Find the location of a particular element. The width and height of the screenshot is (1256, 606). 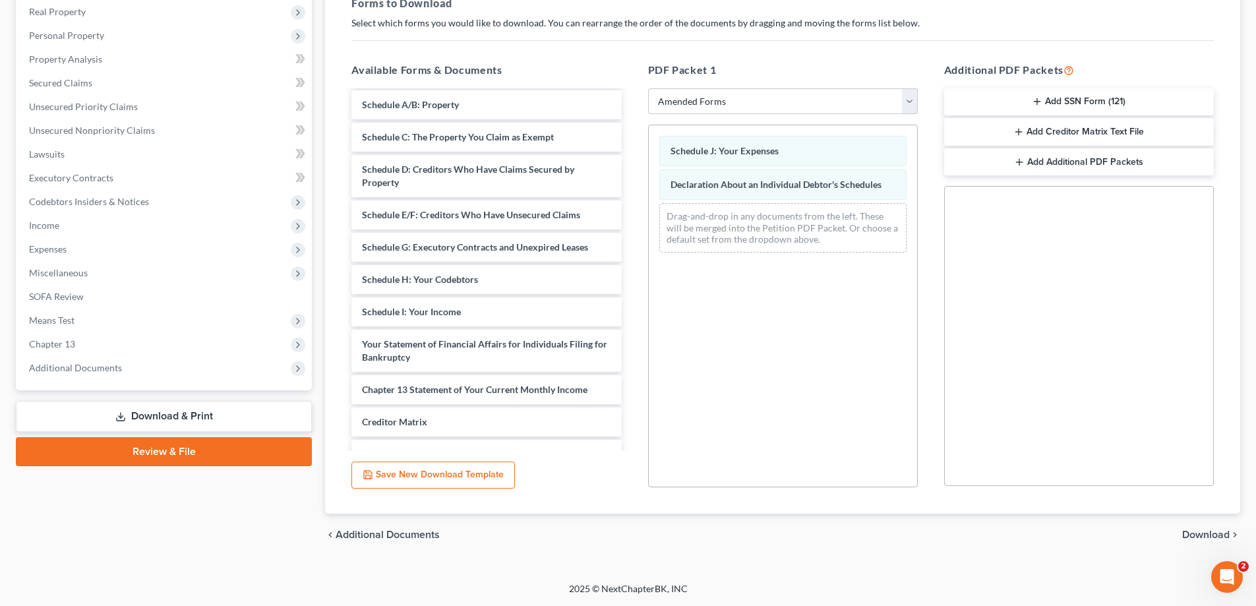

h5: Available Forms & Documents is located at coordinates (486, 70).